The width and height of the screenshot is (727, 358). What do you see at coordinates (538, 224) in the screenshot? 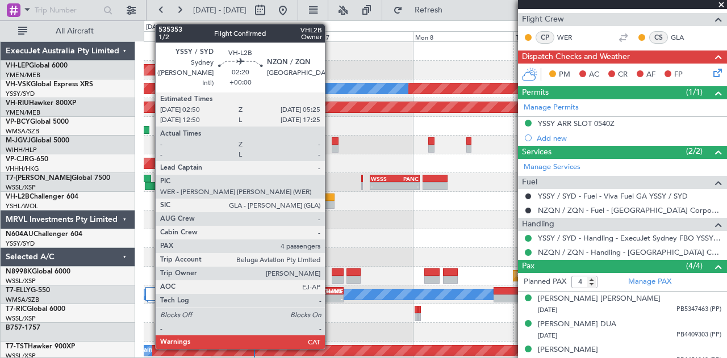
I see `span: Handling` at bounding box center [538, 224].